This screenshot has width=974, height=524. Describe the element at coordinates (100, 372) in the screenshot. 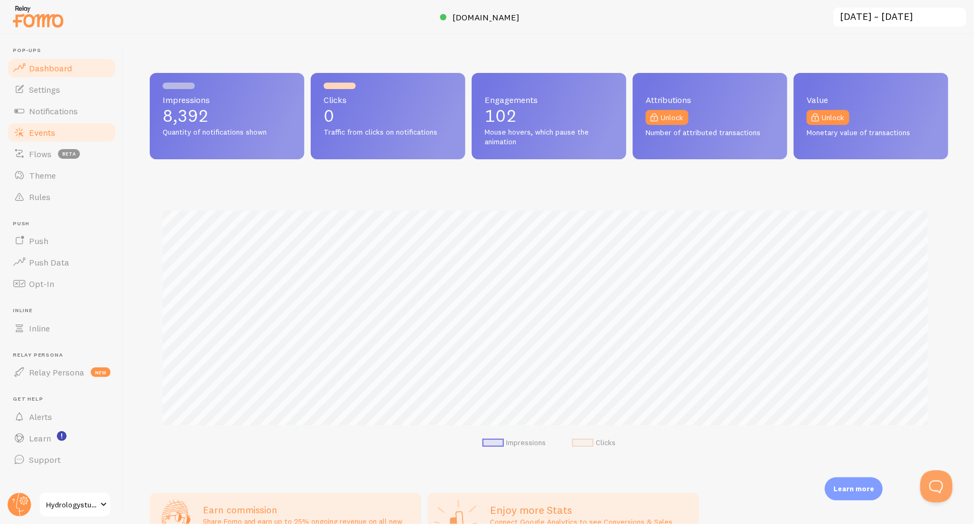

I see `span: new` at that location.